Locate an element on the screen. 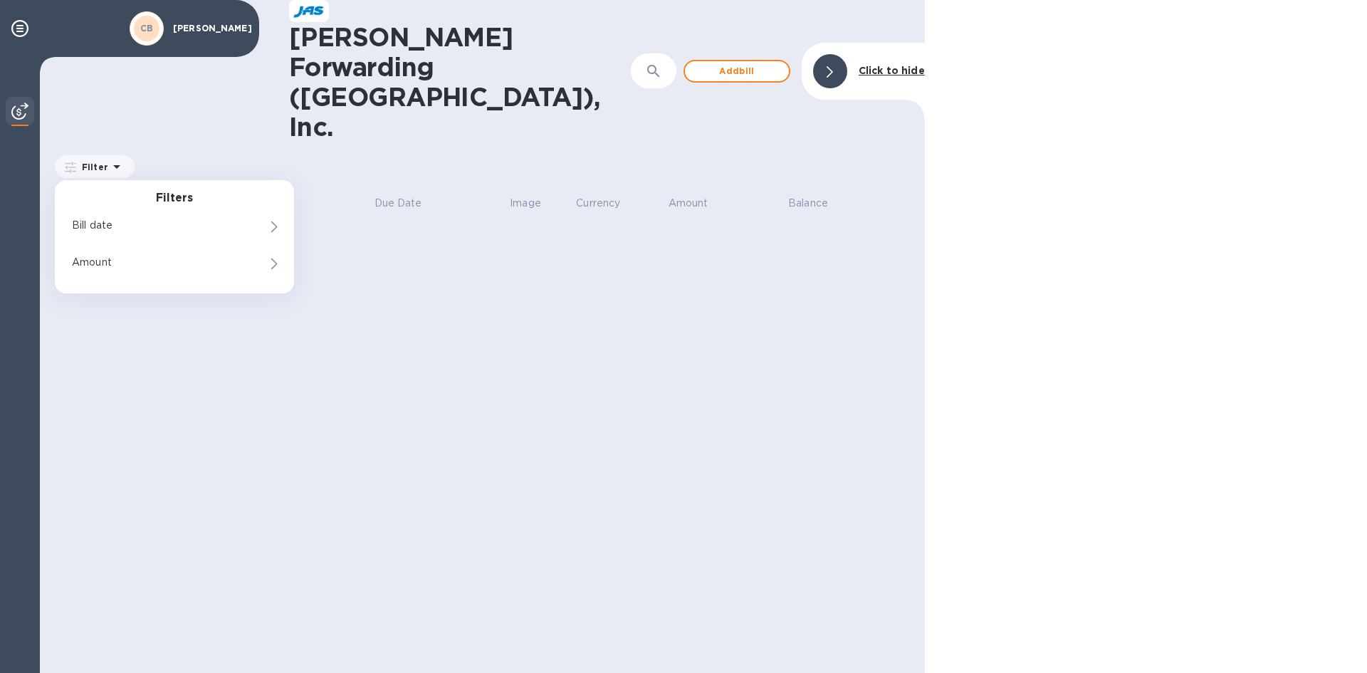 This screenshot has height=673, width=1367. h3: Filters is located at coordinates (174, 198).